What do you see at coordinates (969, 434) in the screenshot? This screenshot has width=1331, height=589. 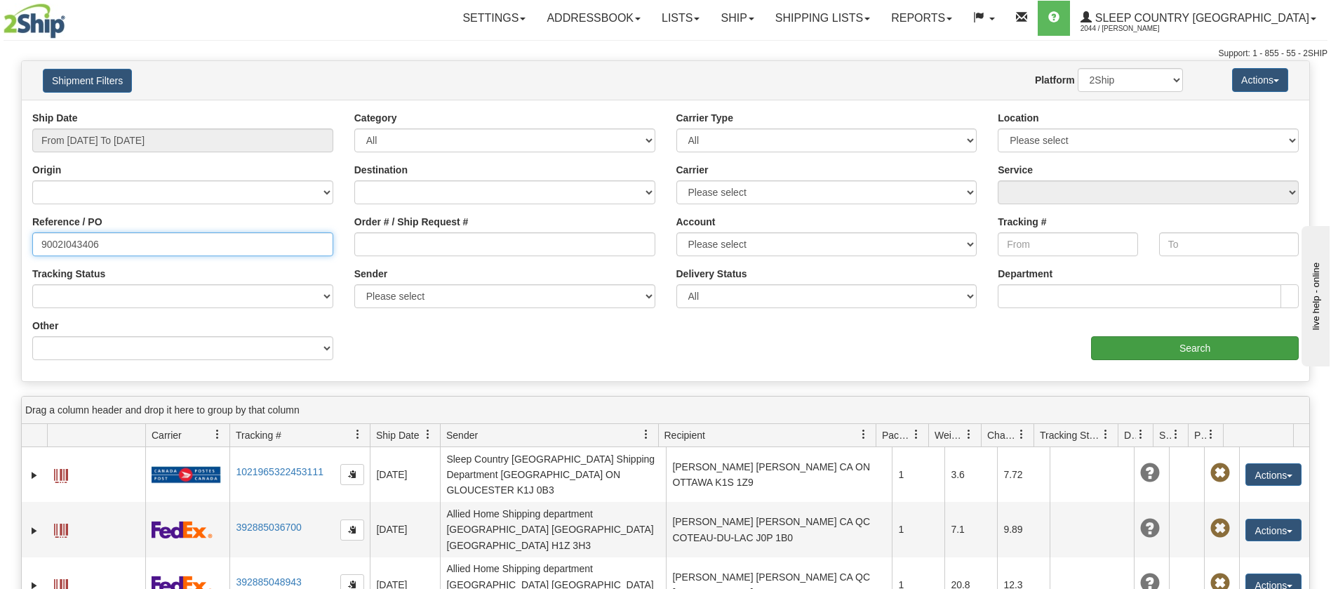 I see `a: Weight filter column settings` at bounding box center [969, 434].